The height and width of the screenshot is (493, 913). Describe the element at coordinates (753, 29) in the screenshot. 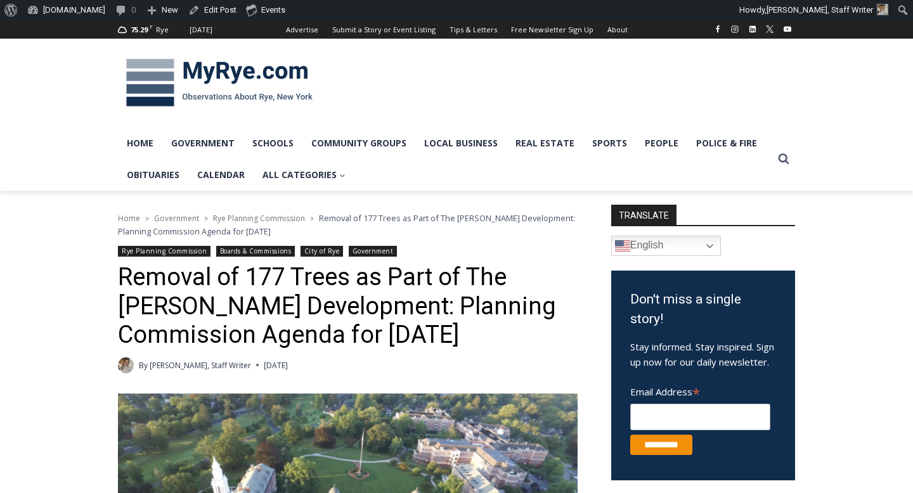

I see `a: Linkedin` at that location.